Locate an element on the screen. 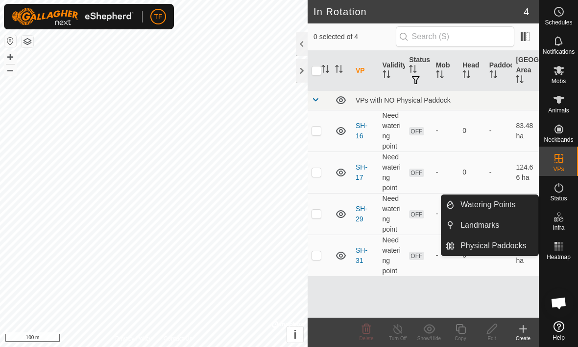 Image resolution: width=578 pixels, height=347 pixels. th: Head is located at coordinates (471, 71).